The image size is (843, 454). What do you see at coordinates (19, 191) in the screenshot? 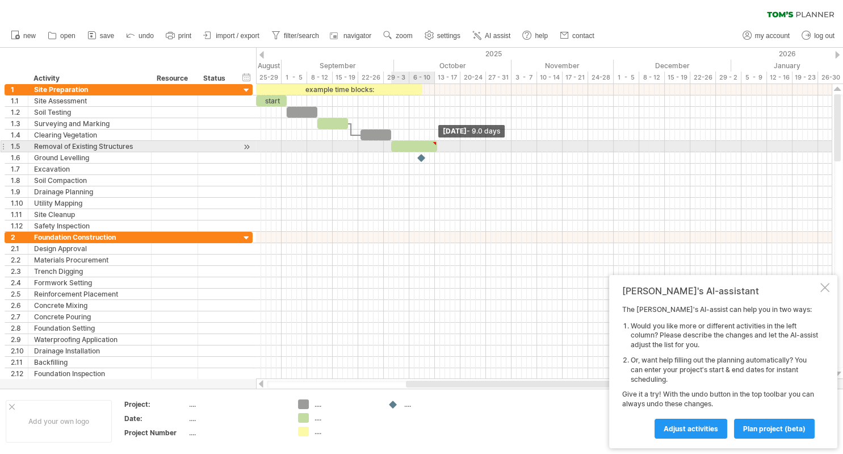
I see `div: 1.9` at bounding box center [19, 191].